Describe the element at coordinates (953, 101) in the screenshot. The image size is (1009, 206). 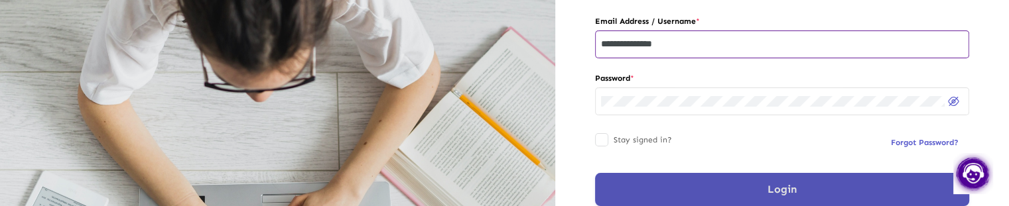
I see `img: eye-off.svg` at that location.